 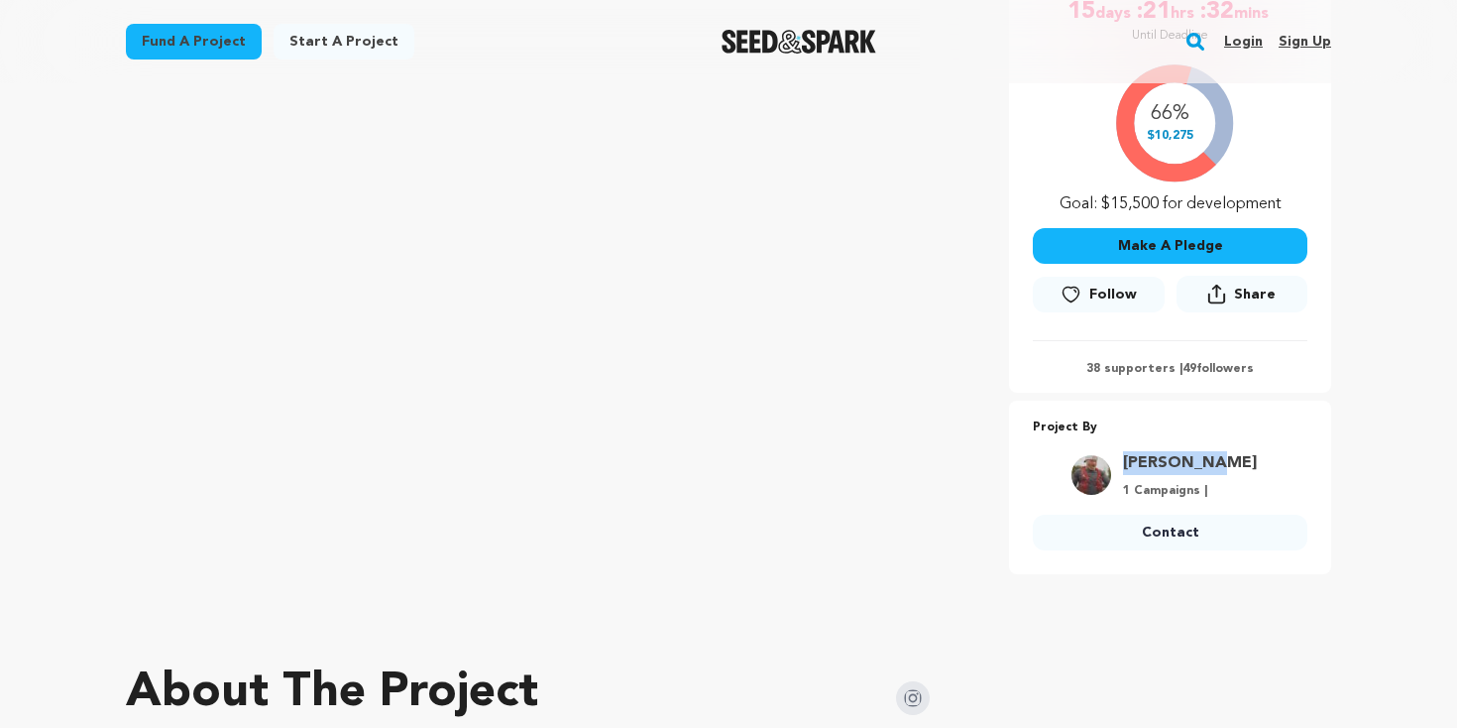 I want to click on a: Follow, so click(x=1098, y=294).